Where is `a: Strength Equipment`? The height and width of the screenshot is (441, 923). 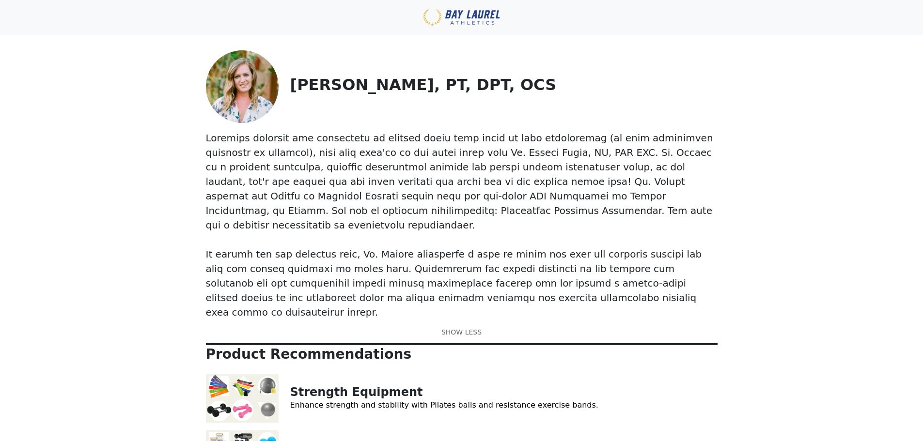
a: Strength Equipment is located at coordinates (357, 393).